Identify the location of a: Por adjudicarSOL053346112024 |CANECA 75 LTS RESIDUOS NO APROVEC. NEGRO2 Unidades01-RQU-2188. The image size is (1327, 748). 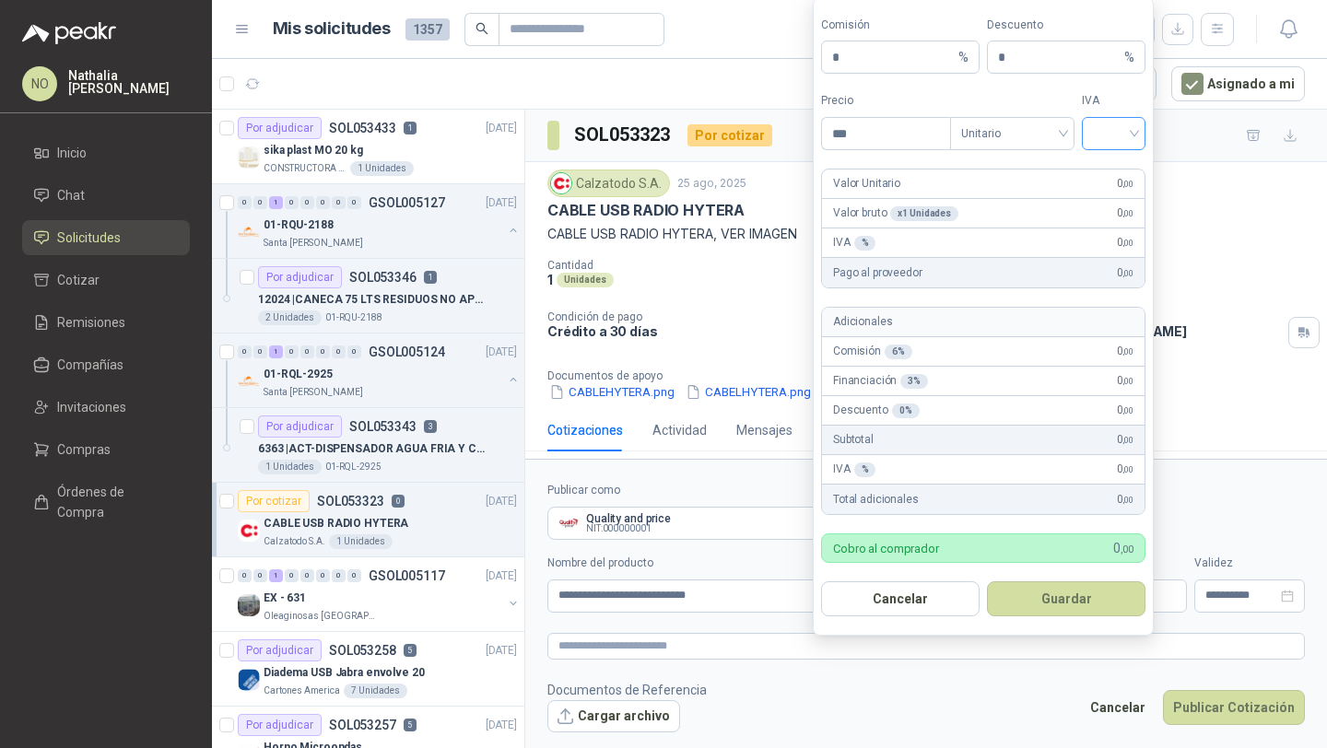
(368, 296).